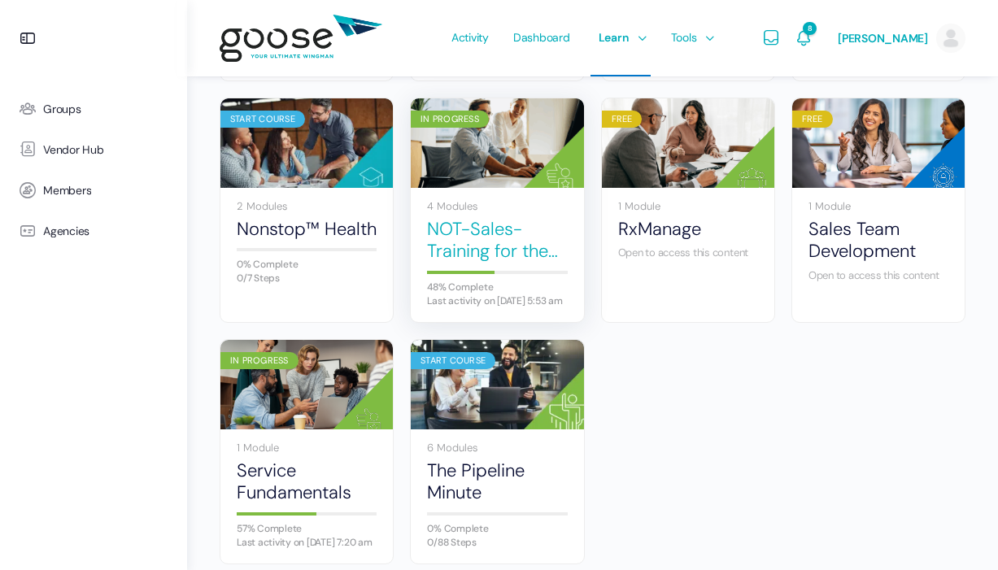 The width and height of the screenshot is (998, 570). I want to click on div: 2 Modules, so click(307, 206).